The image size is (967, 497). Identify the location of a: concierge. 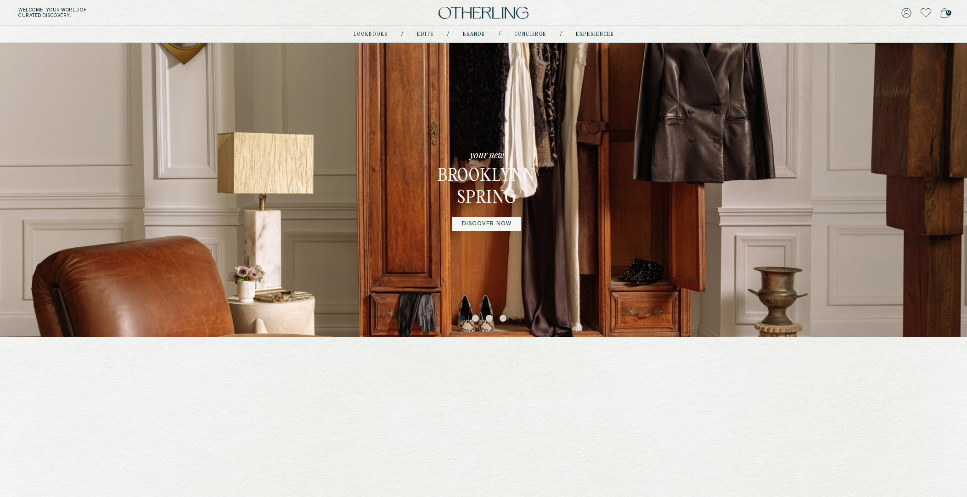
(530, 34).